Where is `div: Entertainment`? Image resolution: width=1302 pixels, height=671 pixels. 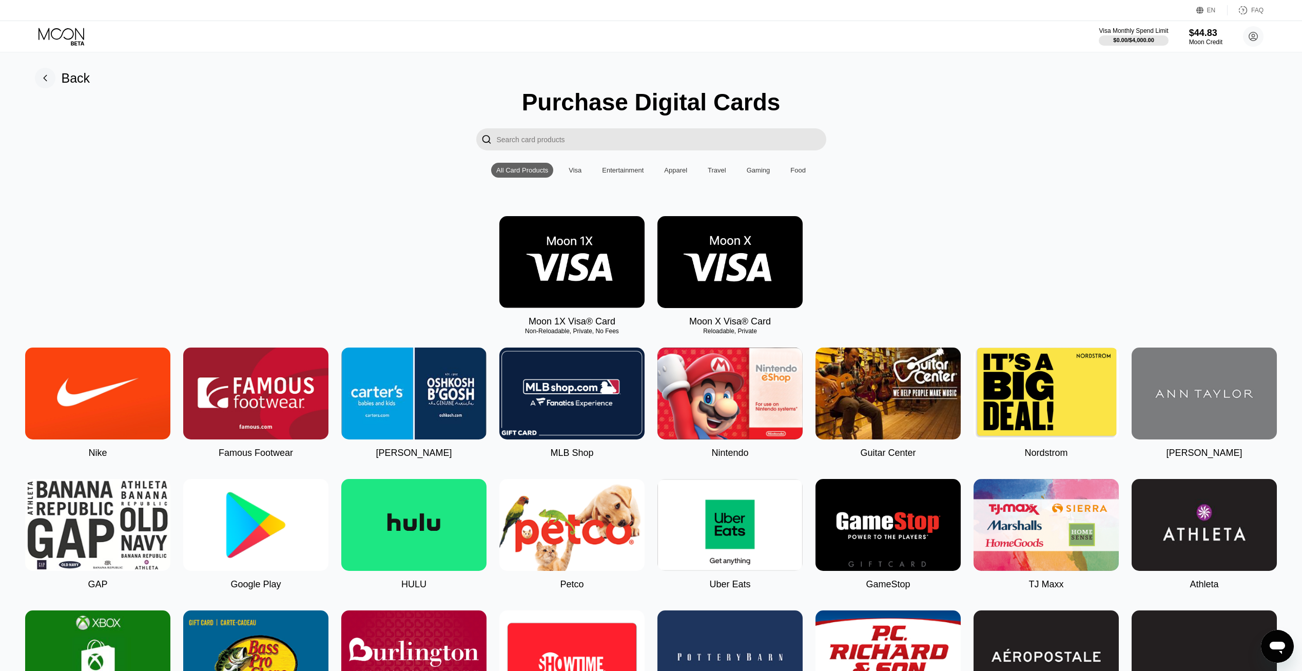 div: Entertainment is located at coordinates (622, 170).